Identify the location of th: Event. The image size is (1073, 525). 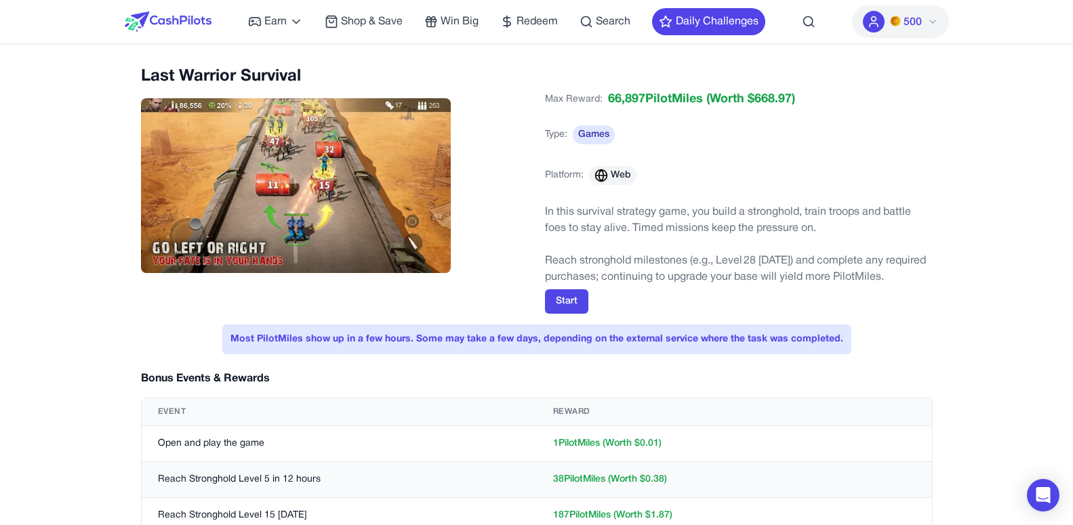
(339, 412).